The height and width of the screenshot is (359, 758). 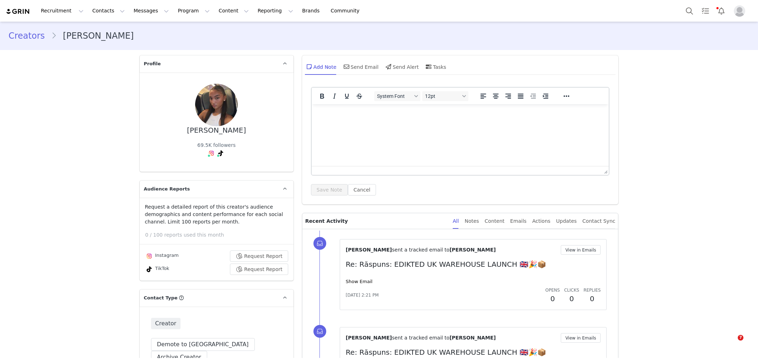 What do you see at coordinates (571, 291) in the screenshot?
I see `span: Clicks` at bounding box center [571, 291].